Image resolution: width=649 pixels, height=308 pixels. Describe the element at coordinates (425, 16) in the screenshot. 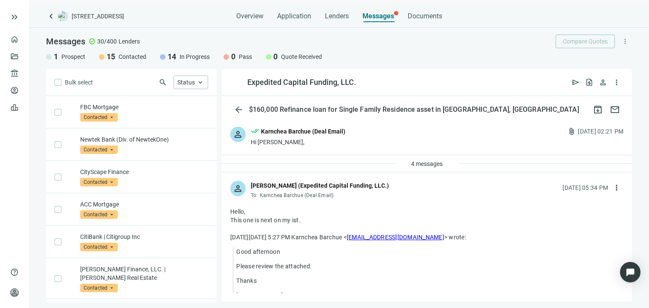

I see `span: Documents` at that location.